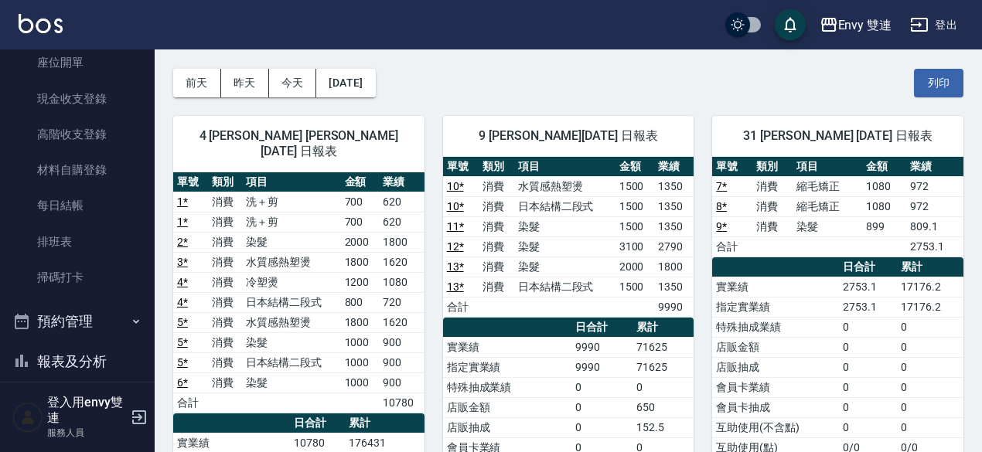  What do you see at coordinates (77, 362) in the screenshot?
I see `button: 報表及分析` at bounding box center [77, 362].